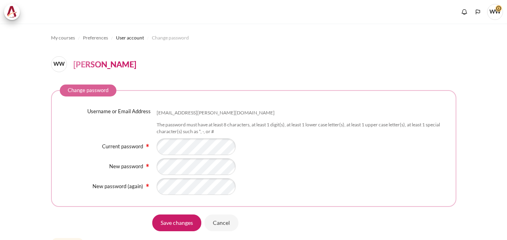 The image size is (507, 240). What do you see at coordinates (61, 64) in the screenshot?
I see `a: WW` at bounding box center [61, 64].